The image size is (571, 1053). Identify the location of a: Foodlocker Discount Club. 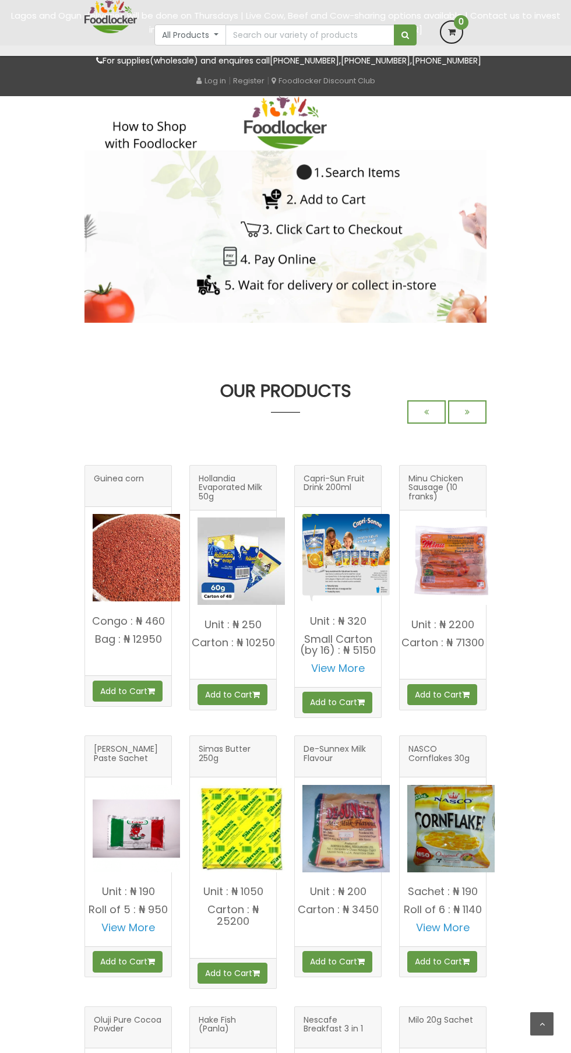
(323, 80).